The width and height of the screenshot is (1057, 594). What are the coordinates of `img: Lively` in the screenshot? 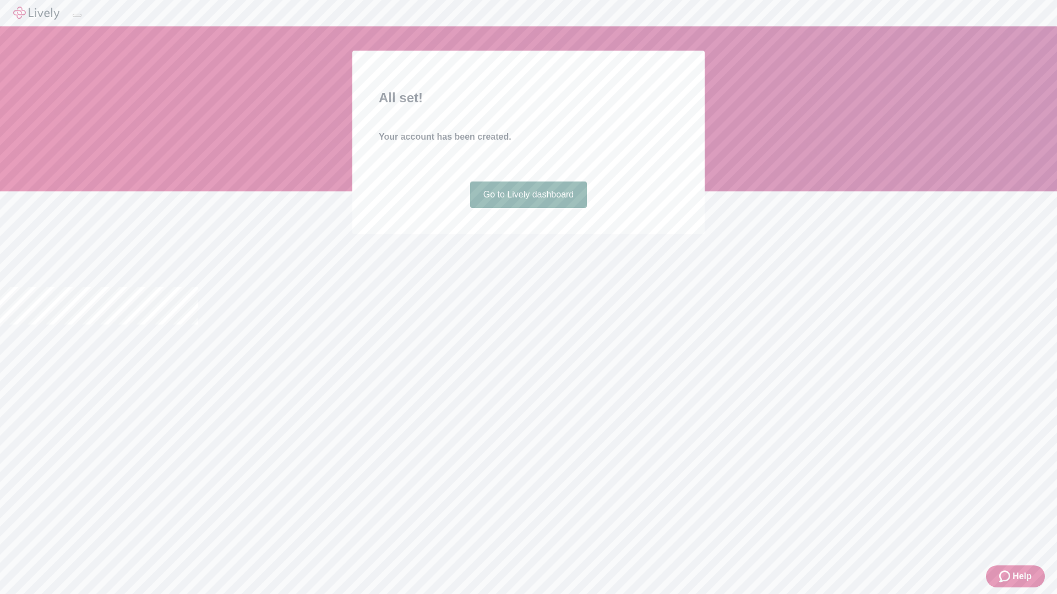 It's located at (36, 13).